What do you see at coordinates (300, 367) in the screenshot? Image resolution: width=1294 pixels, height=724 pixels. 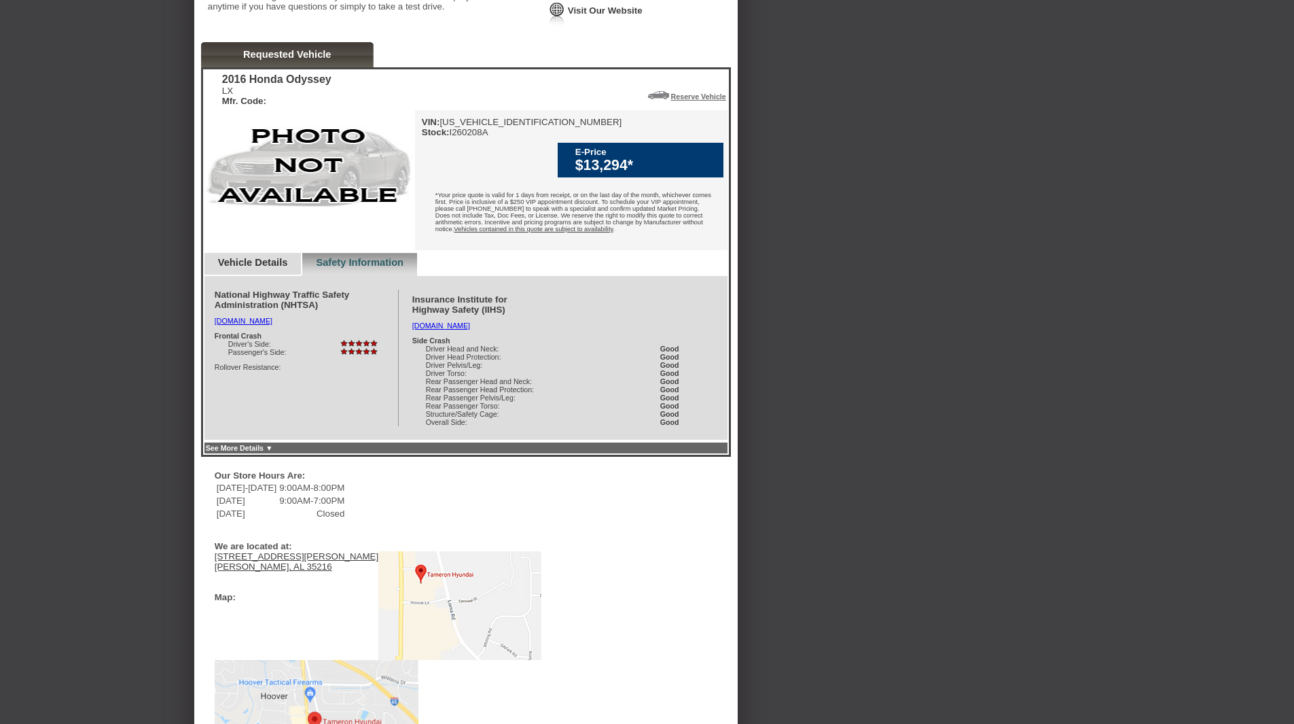 I see `div: Rollover Resistance:` at bounding box center [300, 367].